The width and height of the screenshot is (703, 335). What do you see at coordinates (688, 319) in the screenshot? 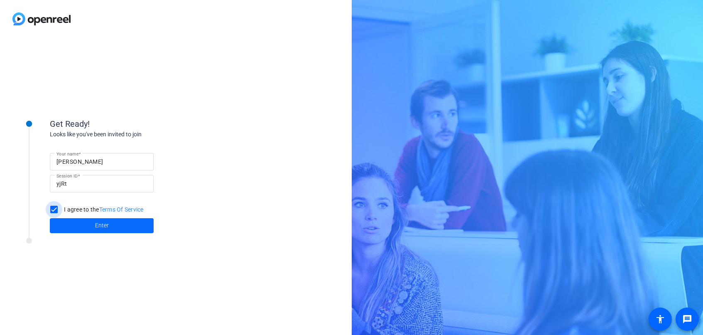
I see `mat-icon: message` at bounding box center [688, 319].